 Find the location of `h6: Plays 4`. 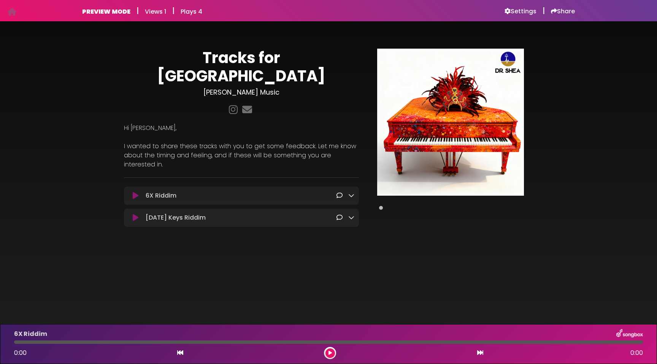

h6: Plays 4 is located at coordinates (191, 11).